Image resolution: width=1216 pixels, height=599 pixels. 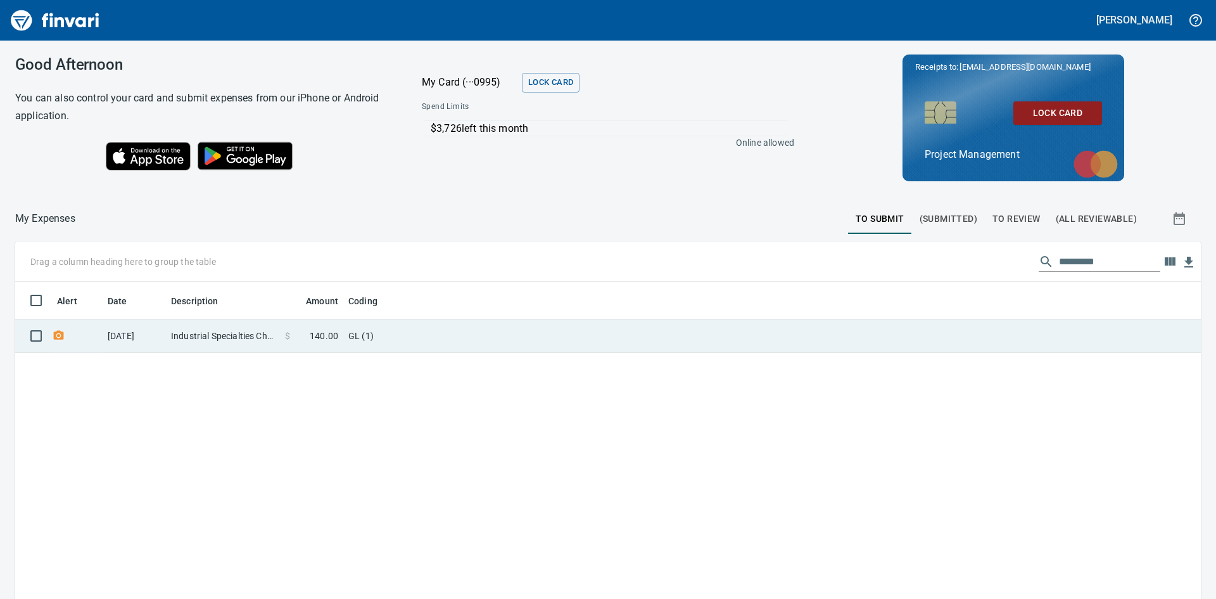 I want to click on h6: You can also control your card and submit expenses from our iPhone or Android application., so click(x=203, y=107).